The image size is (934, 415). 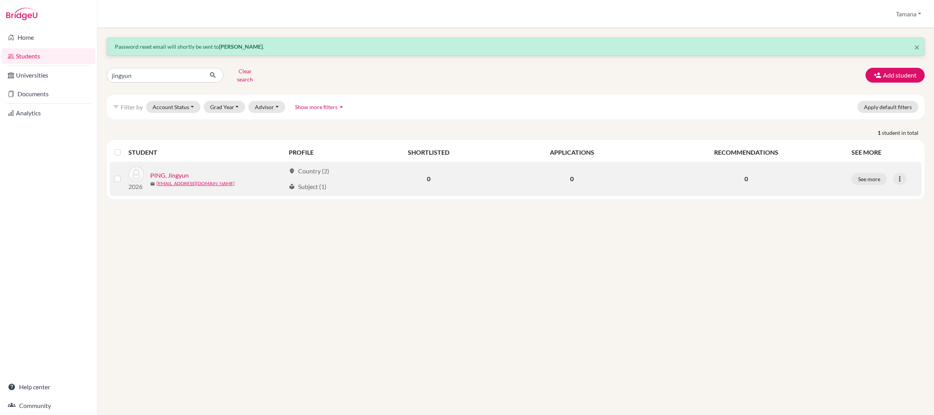 I want to click on th: SEE MORE, so click(x=884, y=152).